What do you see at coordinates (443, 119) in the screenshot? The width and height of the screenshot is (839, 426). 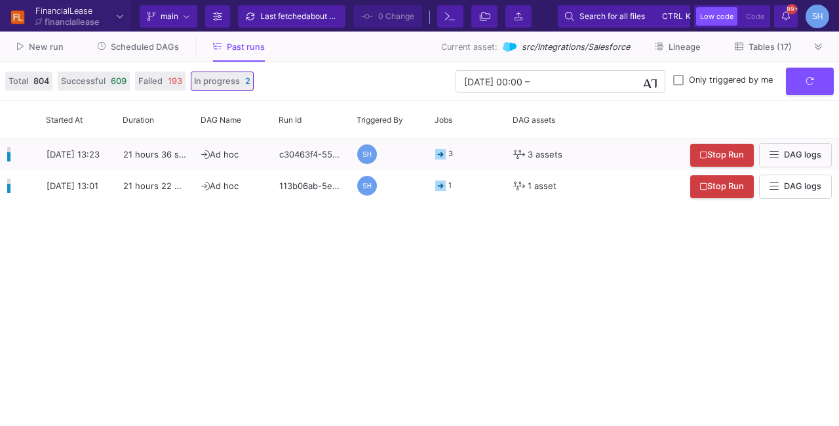 I see `span: Jobs` at bounding box center [443, 119].